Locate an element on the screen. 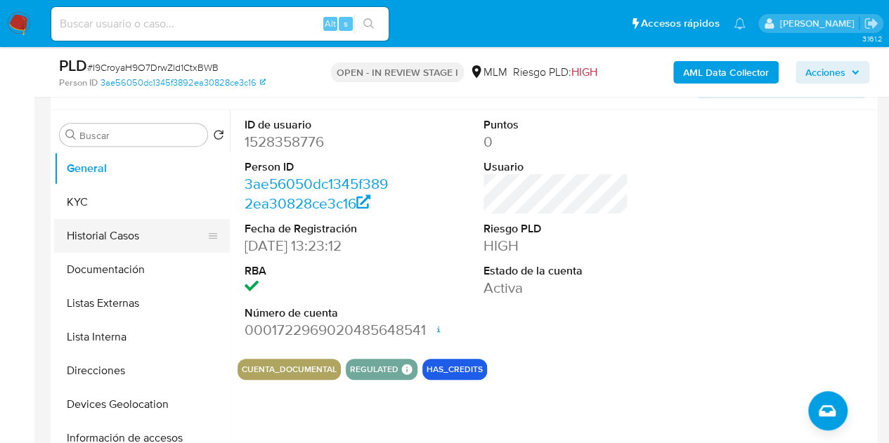  dt: Riesgo PLD is located at coordinates (556, 229).